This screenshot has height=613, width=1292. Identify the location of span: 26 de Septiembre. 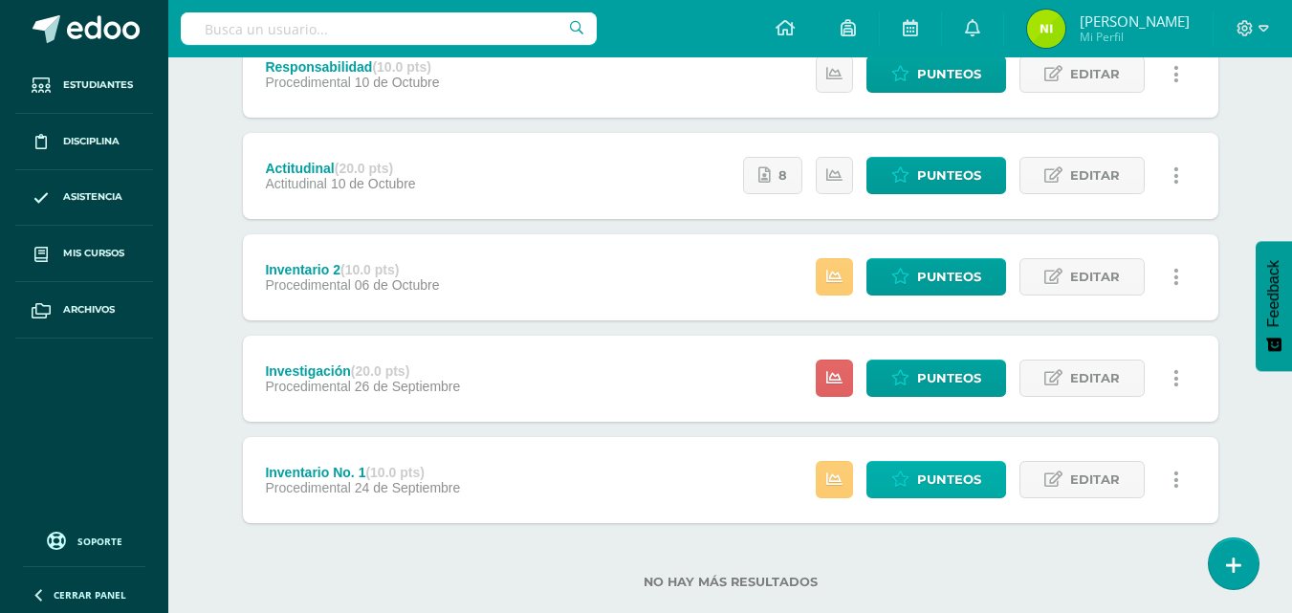
(407, 386).